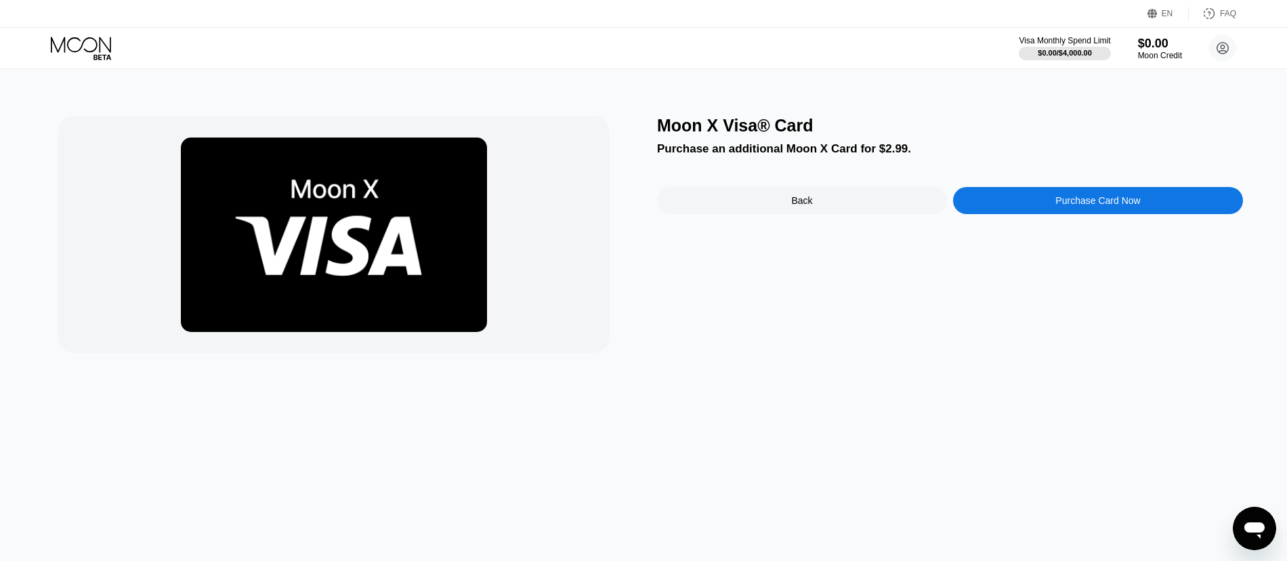  Describe the element at coordinates (802, 201) in the screenshot. I see `div: Back` at that location.